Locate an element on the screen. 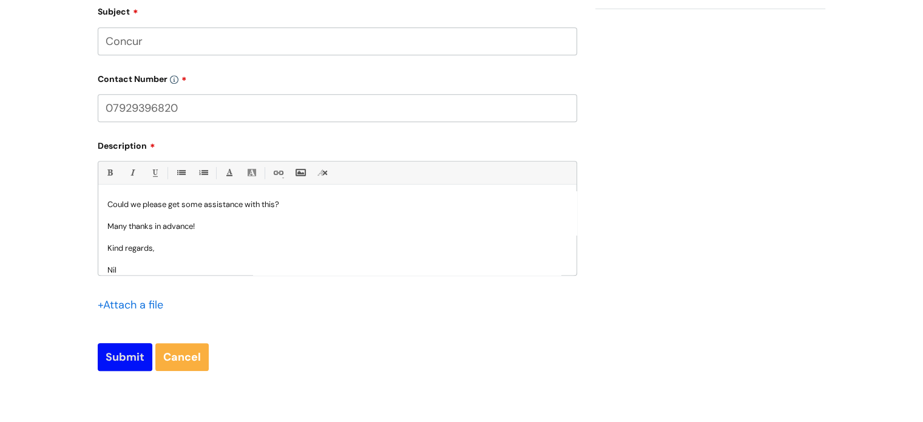  a: Cancel is located at coordinates (182, 357).